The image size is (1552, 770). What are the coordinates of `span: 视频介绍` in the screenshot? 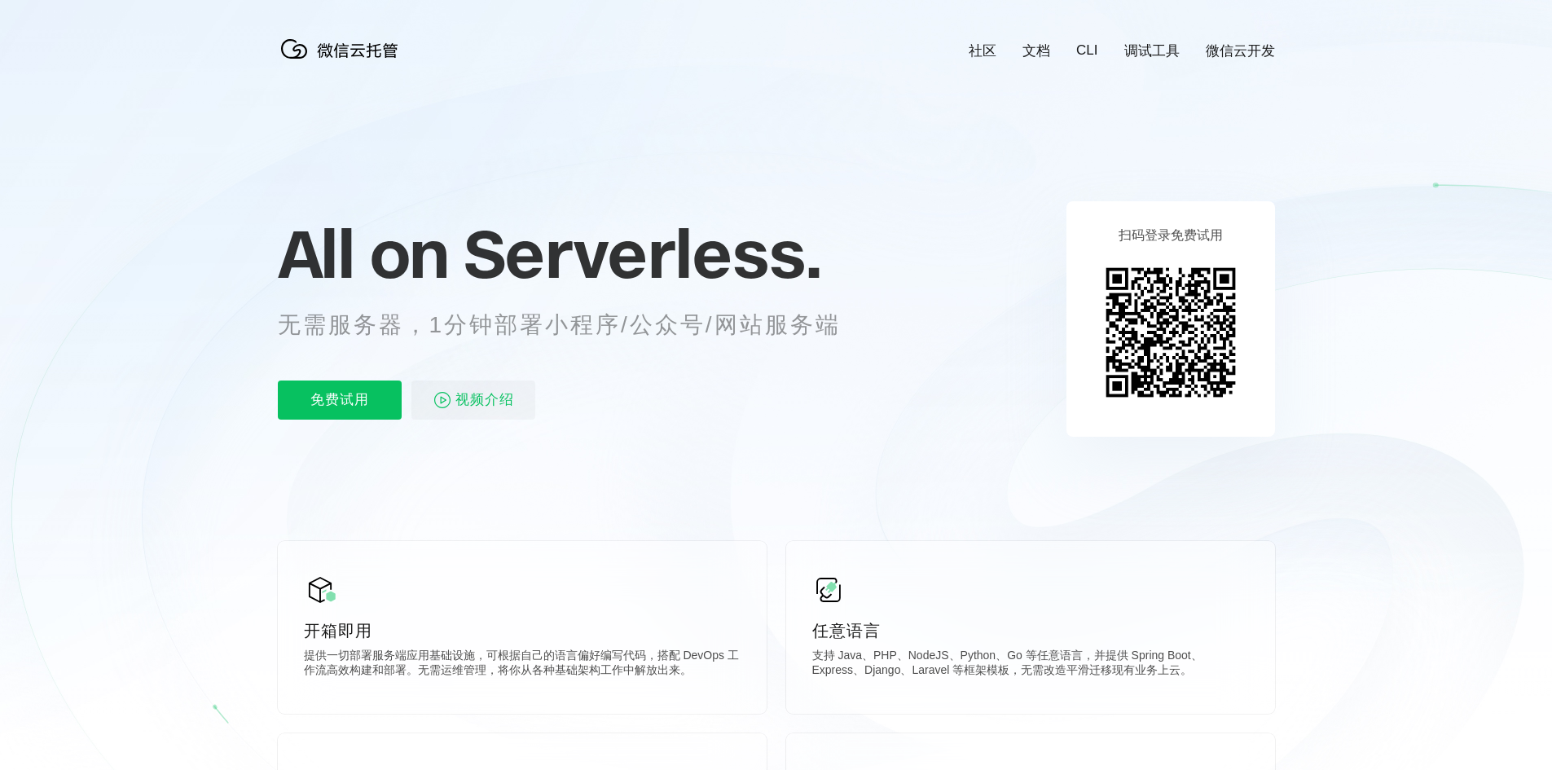 It's located at (485, 400).